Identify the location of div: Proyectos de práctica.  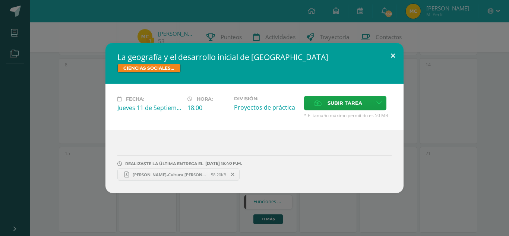
(266, 107).